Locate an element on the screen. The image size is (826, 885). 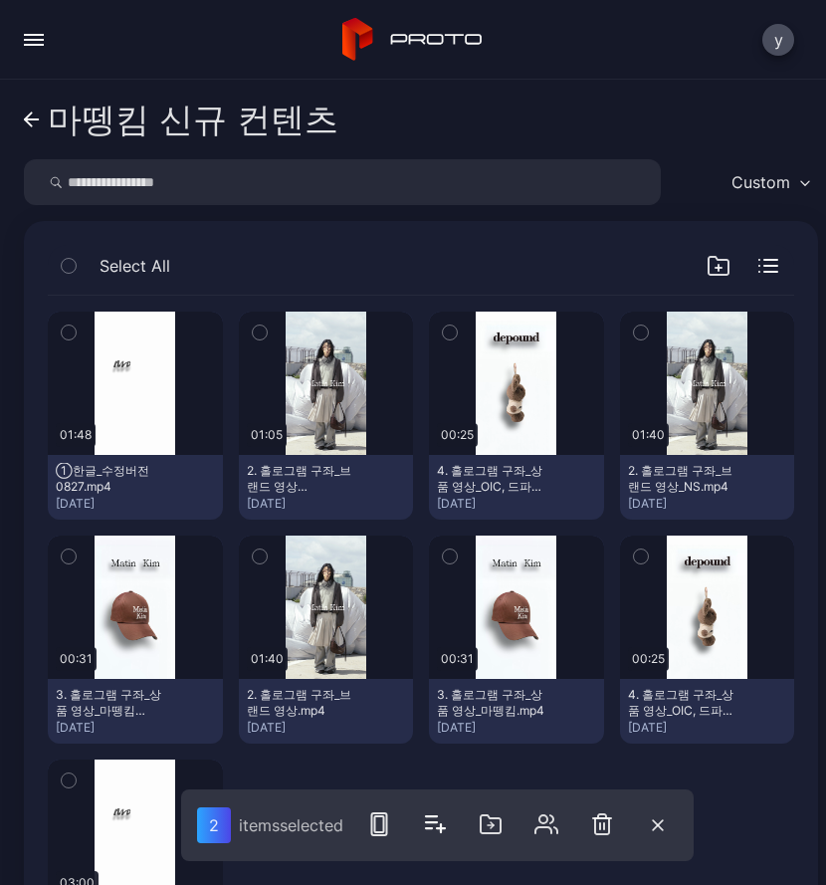
span: Select All is located at coordinates (134, 266).